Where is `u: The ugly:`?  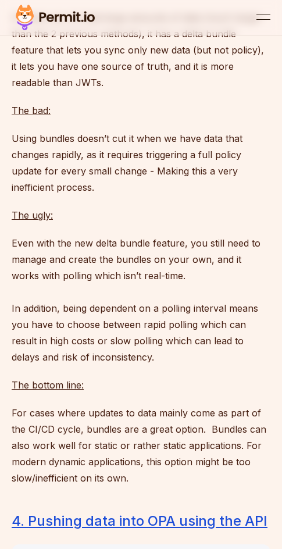 u: The ugly: is located at coordinates (32, 215).